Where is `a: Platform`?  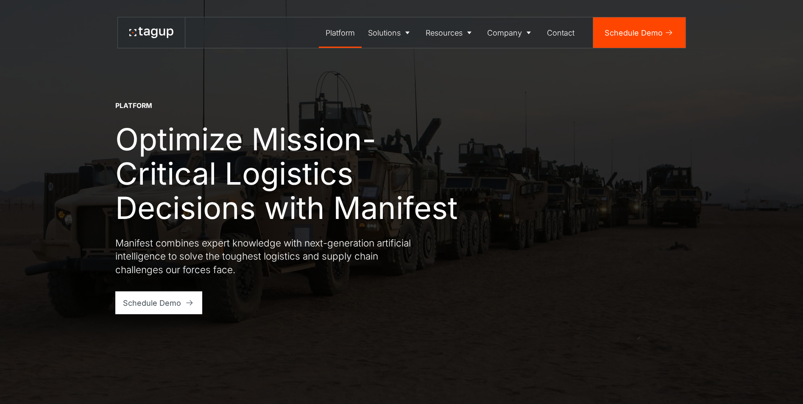
a: Platform is located at coordinates (340, 33).